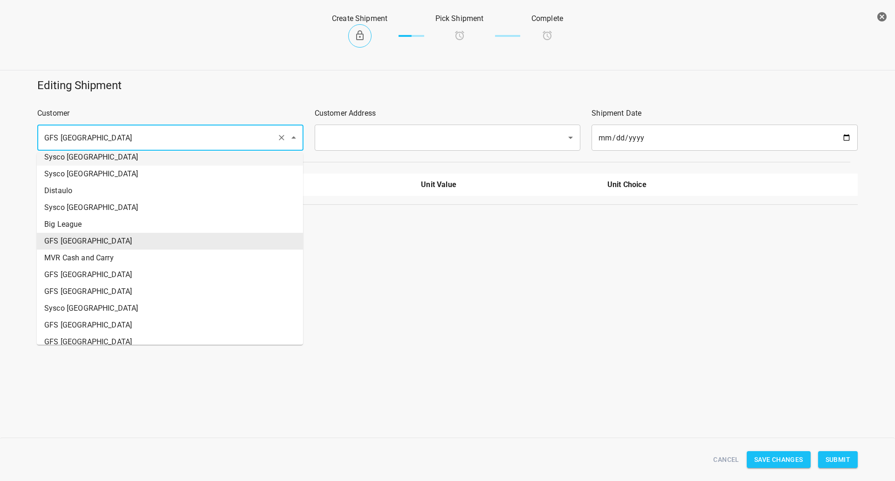 Image resolution: width=895 pixels, height=481 pixels. I want to click on span: Submit, so click(838, 459).